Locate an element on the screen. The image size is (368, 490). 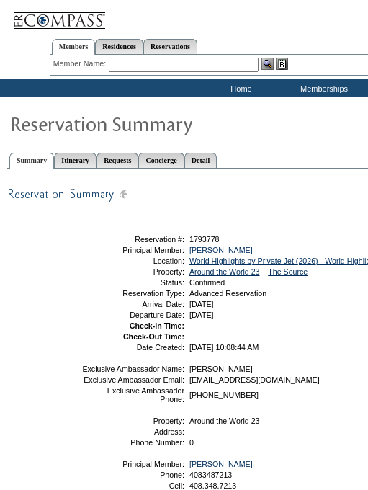
div: Member Name: is located at coordinates (81, 63).